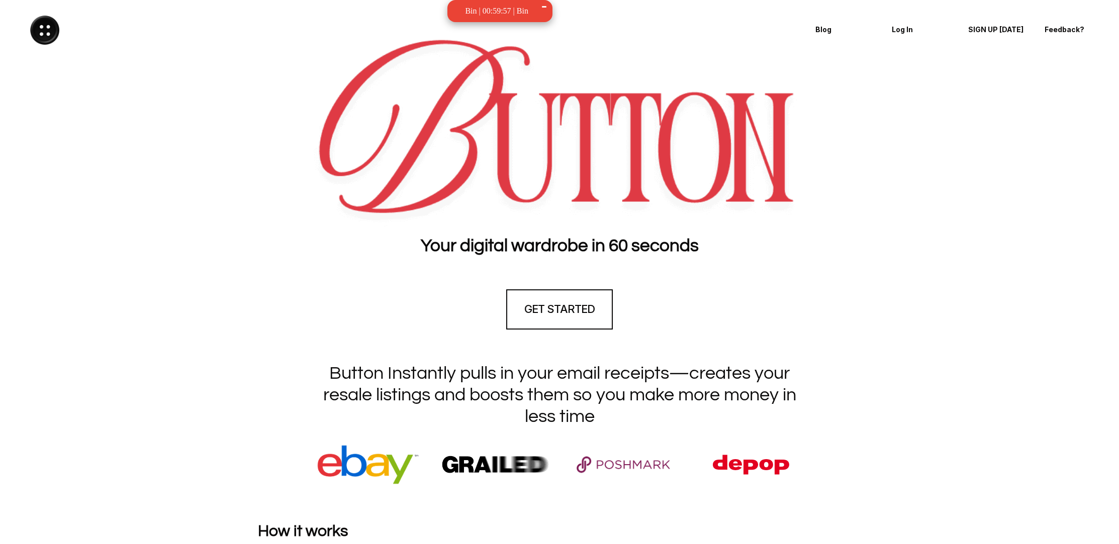  Describe the element at coordinates (496, 11) in the screenshot. I see `div: Bin | 00:59:57 | Bin` at that location.